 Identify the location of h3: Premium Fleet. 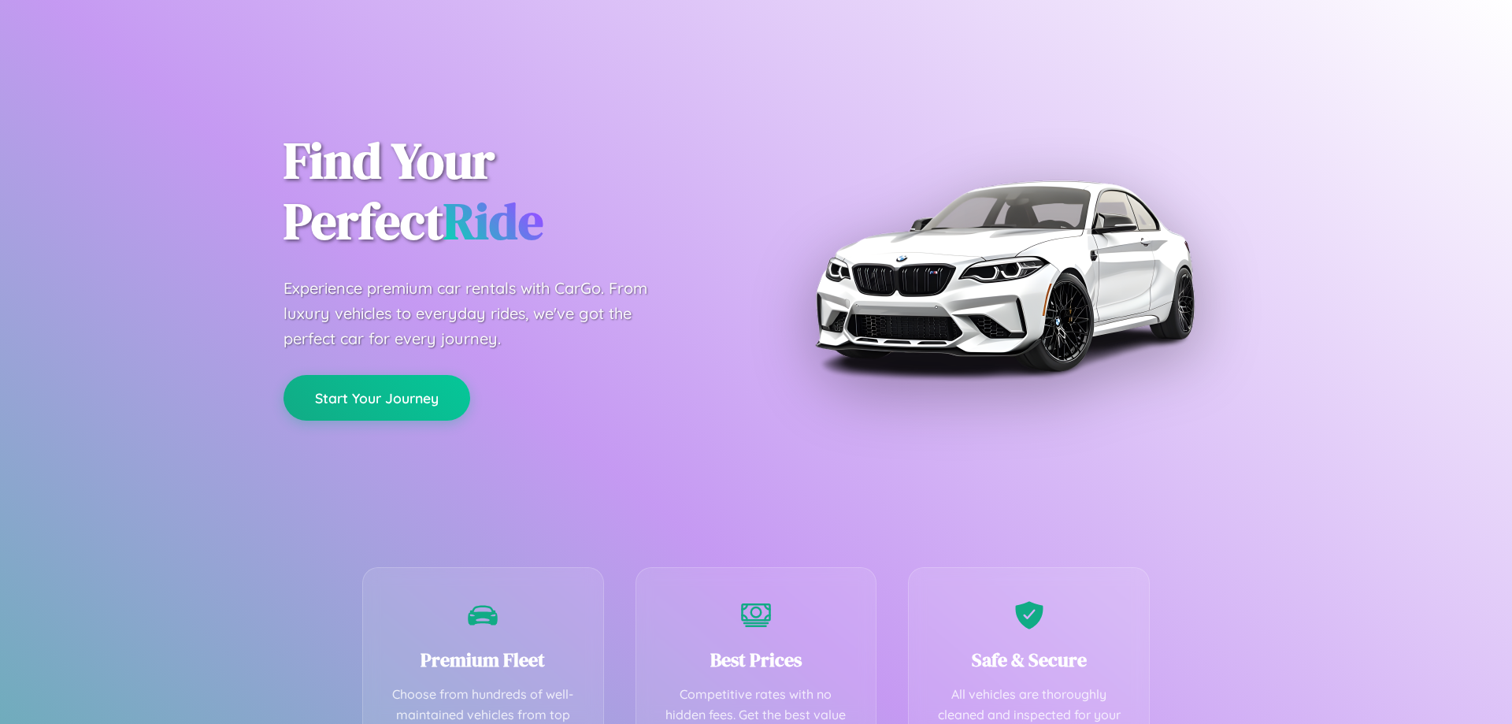
(483, 659).